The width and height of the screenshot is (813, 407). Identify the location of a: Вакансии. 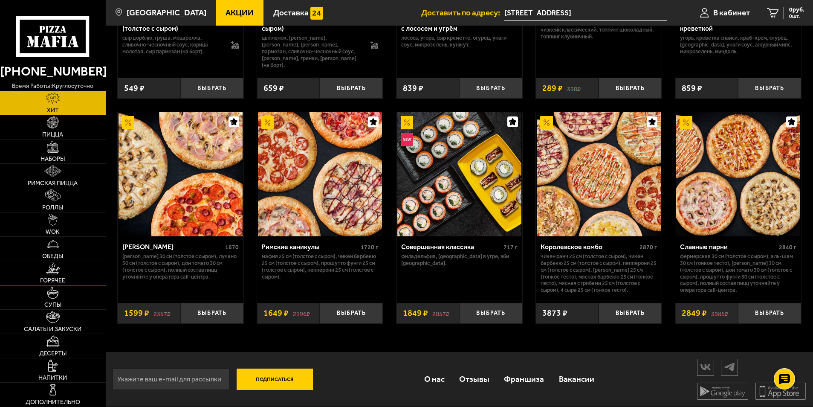
(576, 379).